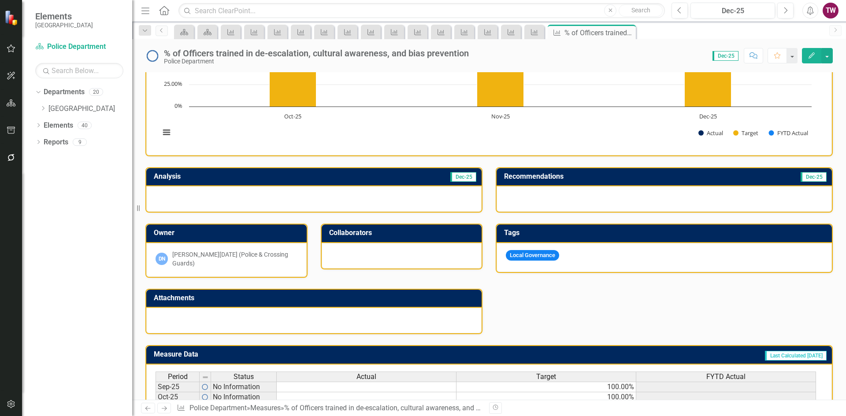  Describe the element at coordinates (316, 61) in the screenshot. I see `div: Police Department` at that location.